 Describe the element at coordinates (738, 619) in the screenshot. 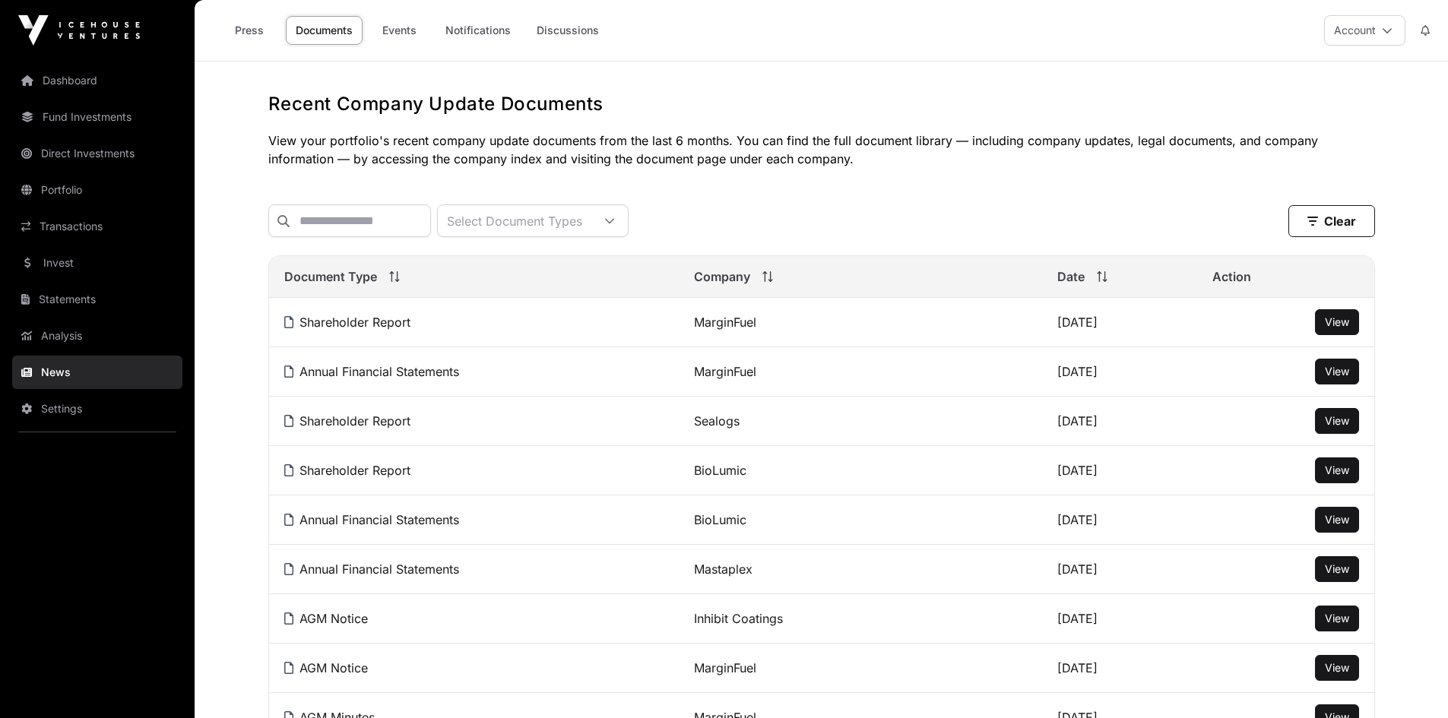

I see `a: Inhibit Coatings` at that location.